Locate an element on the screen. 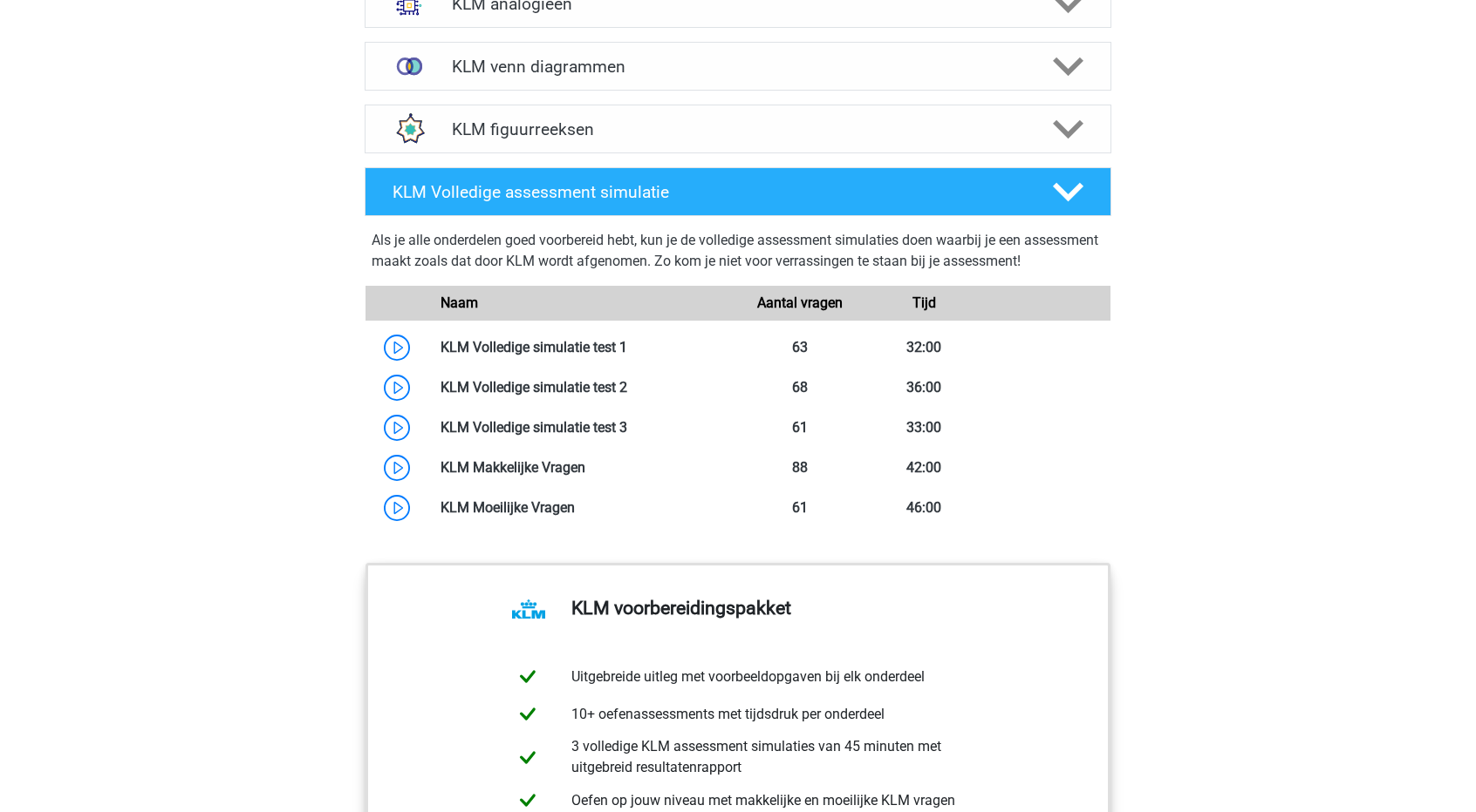  h4: KLM venn diagrammen is located at coordinates (737, 66).